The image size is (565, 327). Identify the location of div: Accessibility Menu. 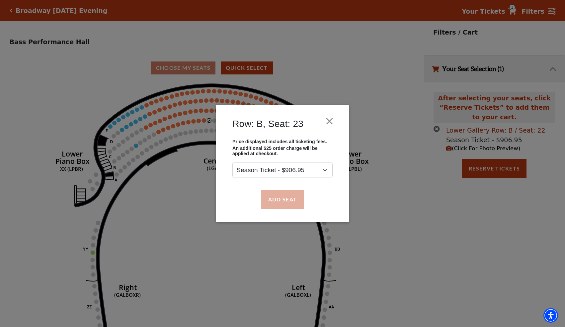
(551, 315).